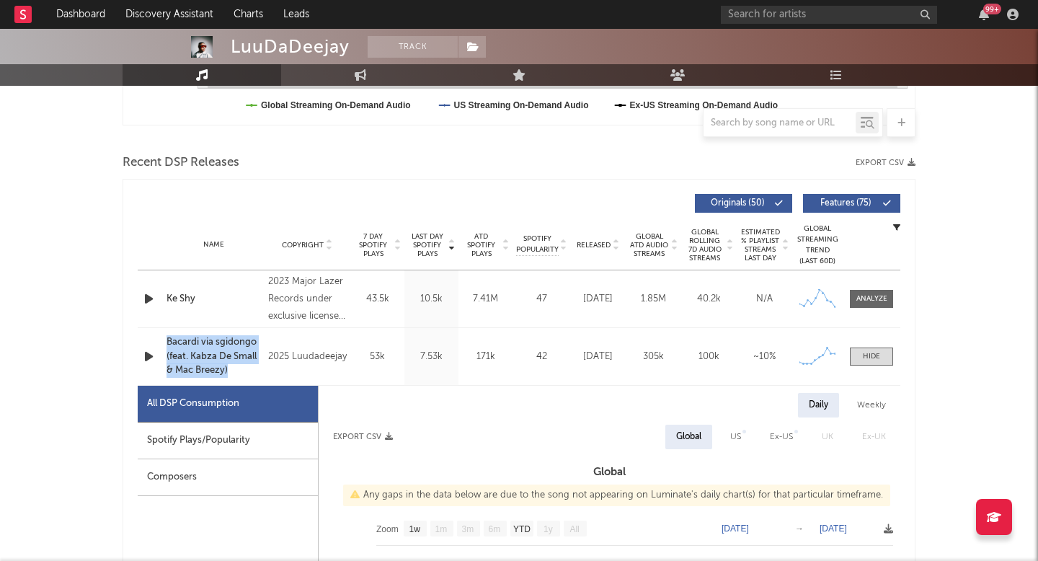 Image resolution: width=1038 pixels, height=561 pixels. What do you see at coordinates (387, 529) in the screenshot?
I see `text: Zoom` at bounding box center [387, 529].